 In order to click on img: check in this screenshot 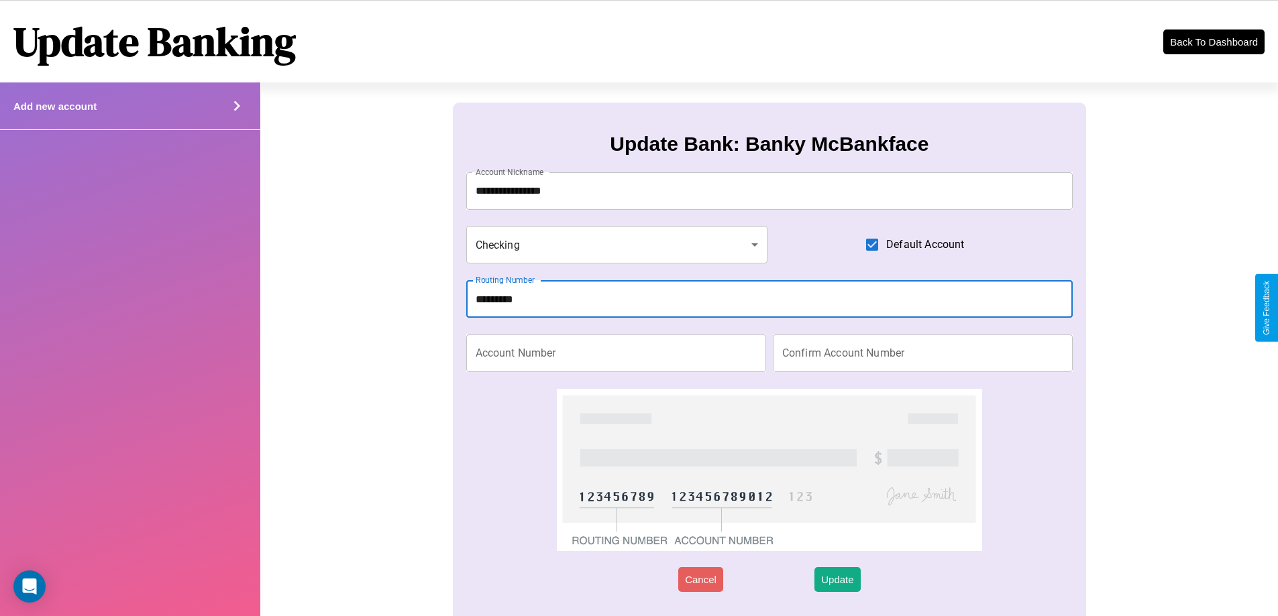, I will do `click(769, 470)`.